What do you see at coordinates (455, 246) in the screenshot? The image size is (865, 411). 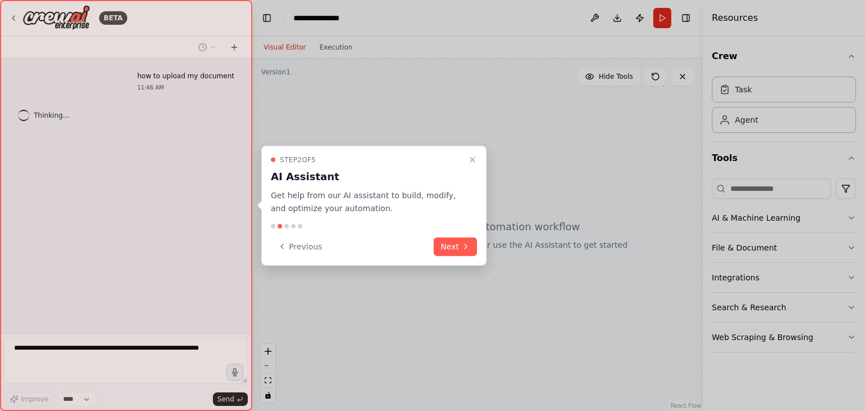 I see `button: Next` at bounding box center [455, 246].